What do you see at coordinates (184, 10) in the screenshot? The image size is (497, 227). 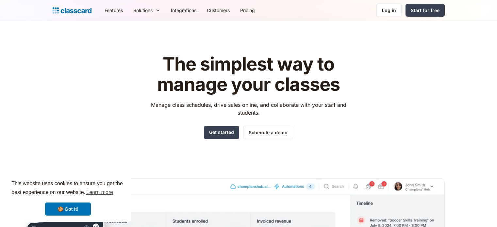 I see `a: Integrations` at bounding box center [184, 10].